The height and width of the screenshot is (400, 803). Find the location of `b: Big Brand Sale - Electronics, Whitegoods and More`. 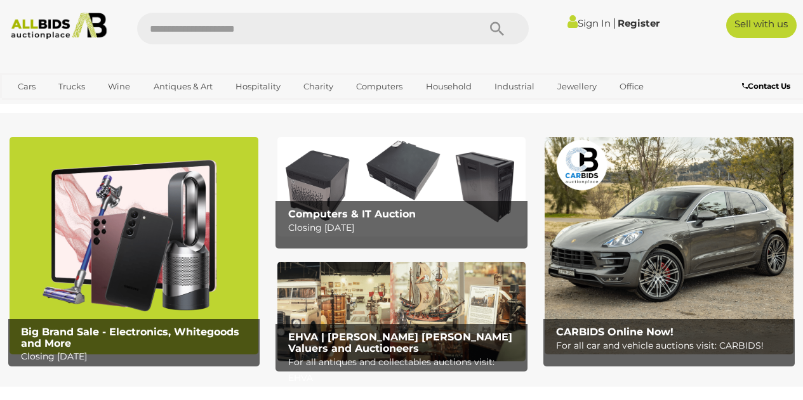

b: Big Brand Sale - Electronics, Whitegoods and More is located at coordinates (130, 338).